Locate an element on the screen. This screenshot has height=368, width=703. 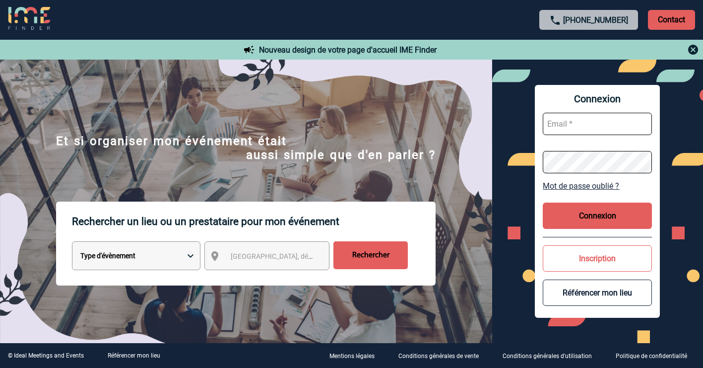
input: Rechercher is located at coordinates (371, 255).